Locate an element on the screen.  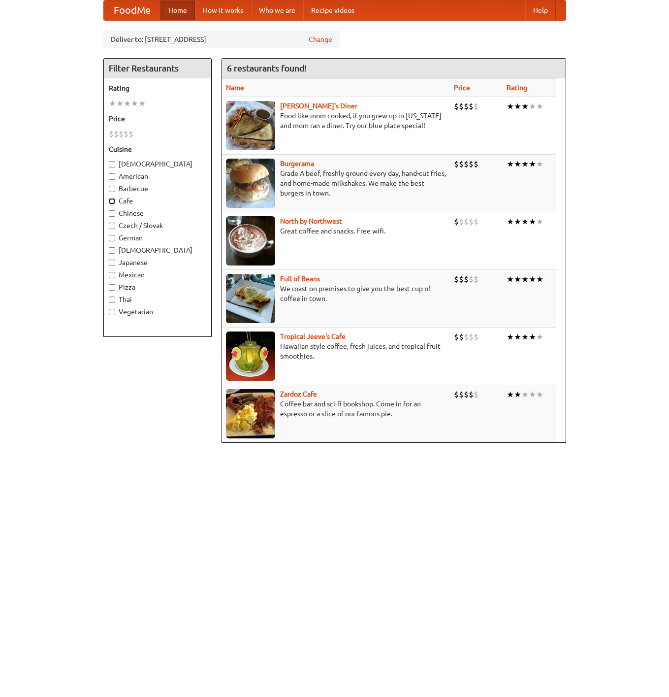
a: Zardoz Cafe is located at coordinates (298, 394).